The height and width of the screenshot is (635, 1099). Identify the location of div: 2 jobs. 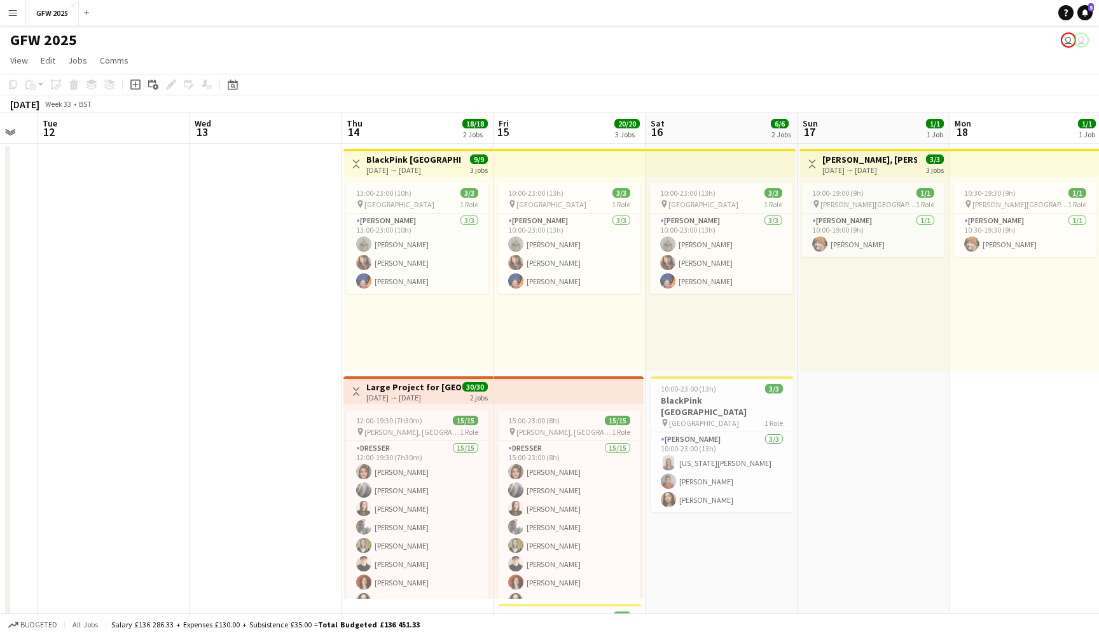
(479, 397).